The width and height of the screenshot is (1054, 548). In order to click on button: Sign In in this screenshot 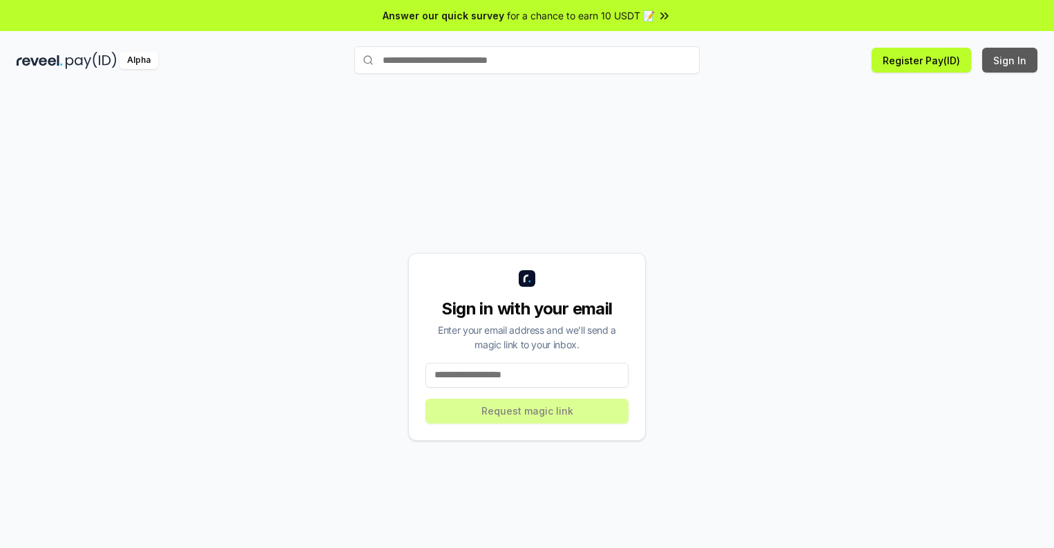, I will do `click(1010, 60)`.